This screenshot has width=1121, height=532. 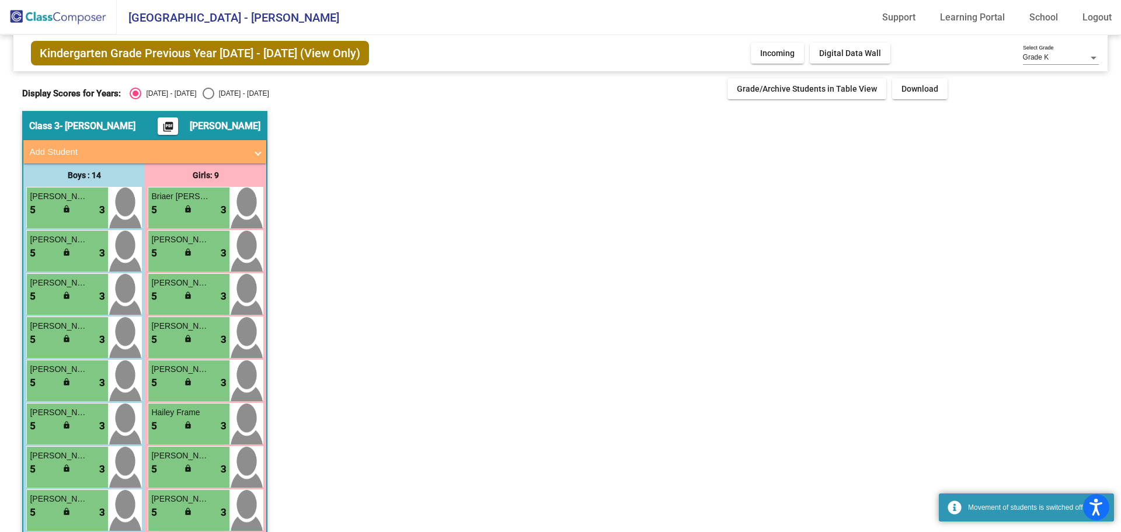 What do you see at coordinates (180, 412) in the screenshot?
I see `span: Hailey Frame` at bounding box center [180, 412].